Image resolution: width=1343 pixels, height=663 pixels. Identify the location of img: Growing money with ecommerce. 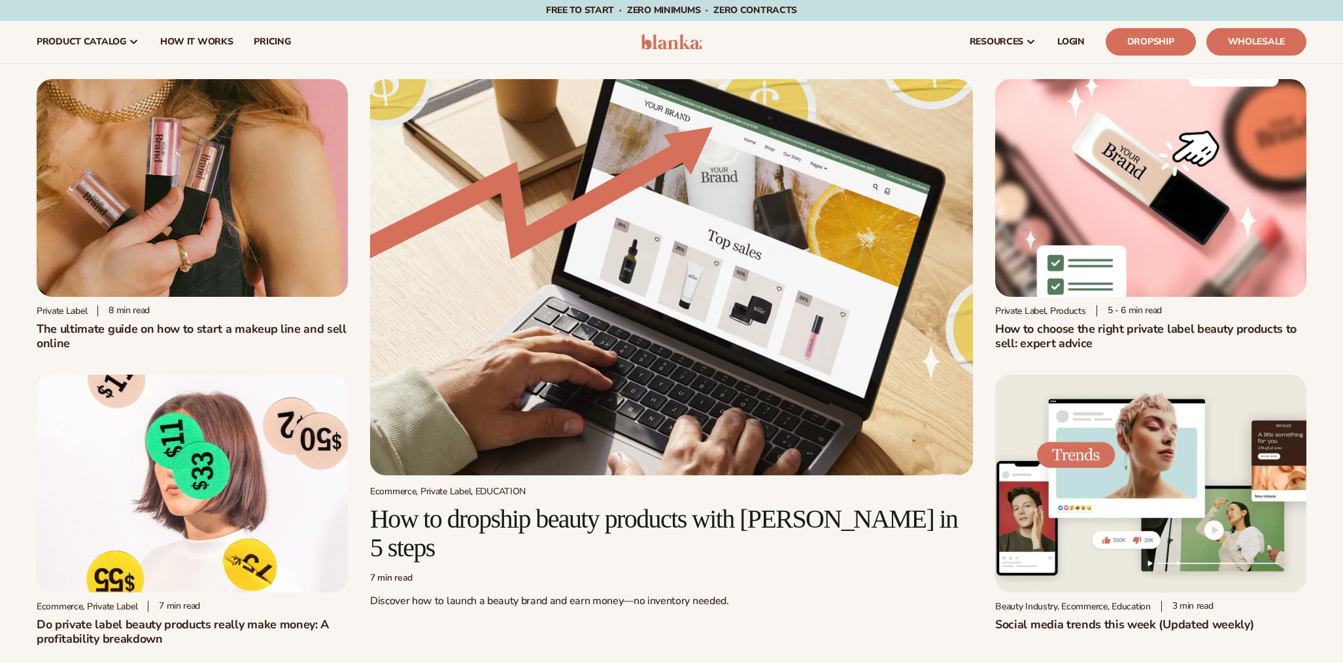
(671, 277).